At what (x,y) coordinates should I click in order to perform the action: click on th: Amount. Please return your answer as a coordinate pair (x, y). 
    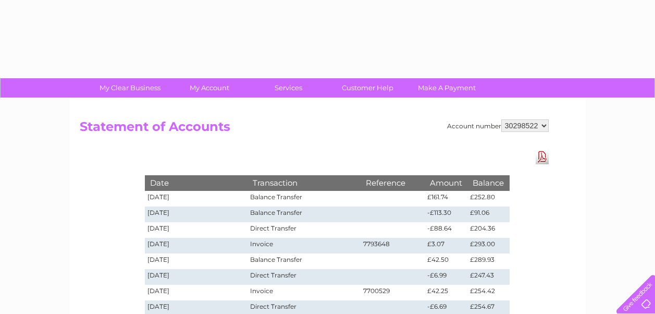
    Looking at the image, I should click on (446, 183).